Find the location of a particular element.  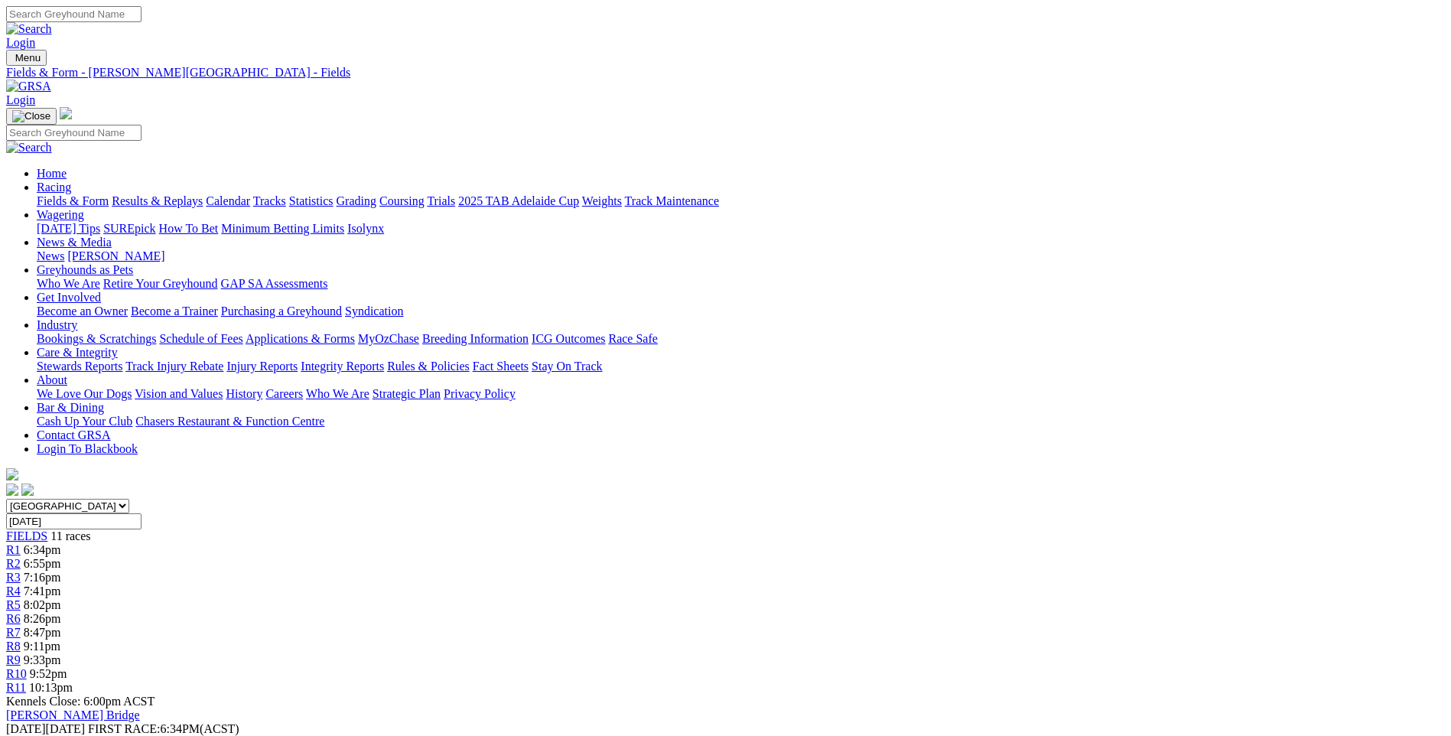

span: 8:02pm is located at coordinates (42, 604).